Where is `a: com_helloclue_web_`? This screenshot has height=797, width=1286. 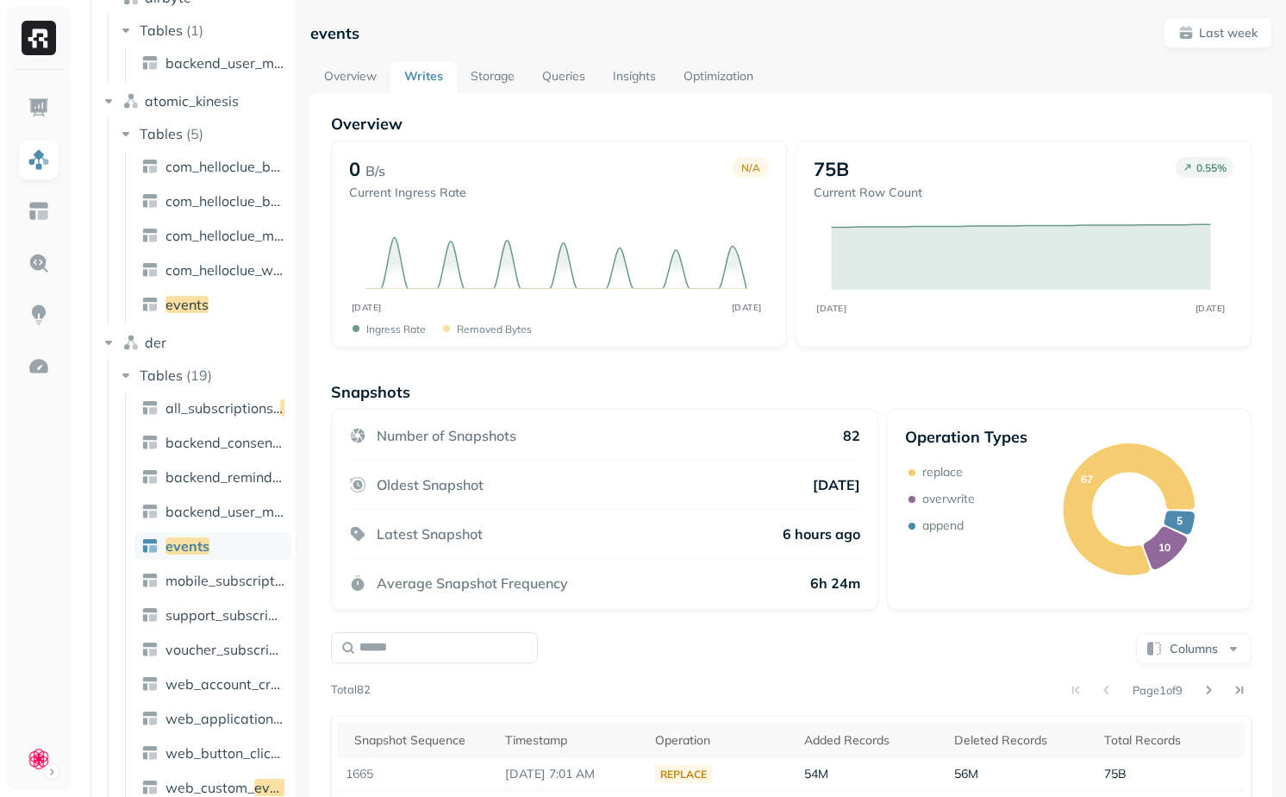 a: com_helloclue_web_ is located at coordinates (213, 270).